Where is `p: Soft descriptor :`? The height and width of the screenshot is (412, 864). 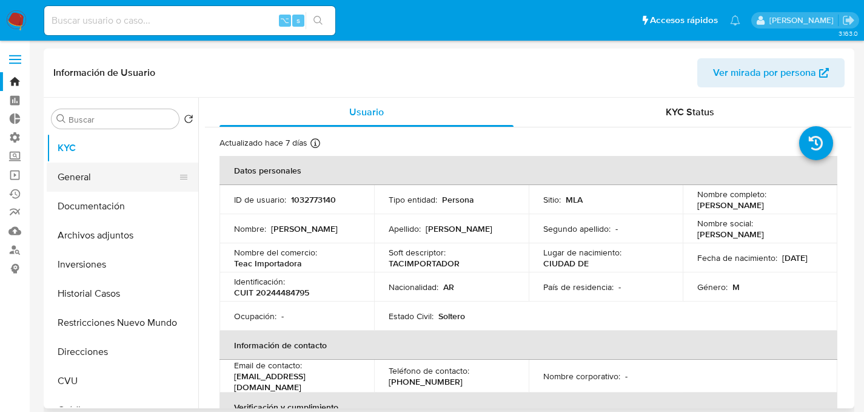 p: Soft descriptor : is located at coordinates (417, 252).